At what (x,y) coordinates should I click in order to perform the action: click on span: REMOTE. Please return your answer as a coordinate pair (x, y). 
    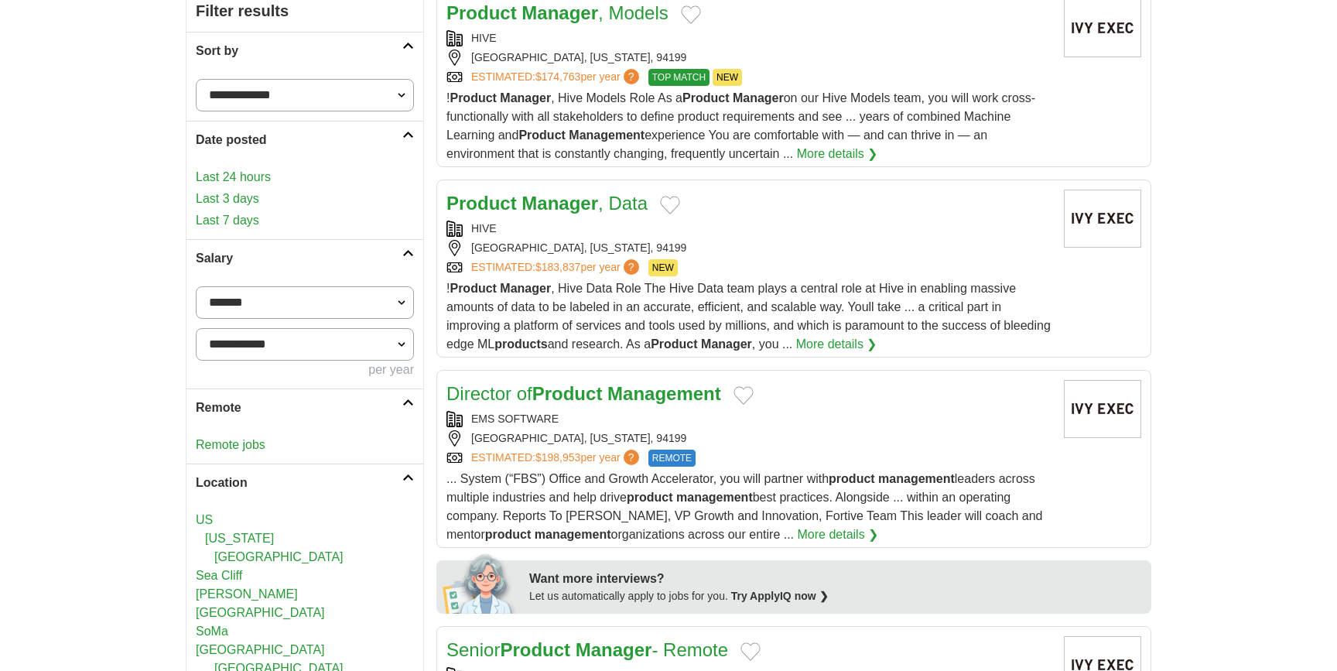
    Looking at the image, I should click on (672, 458).